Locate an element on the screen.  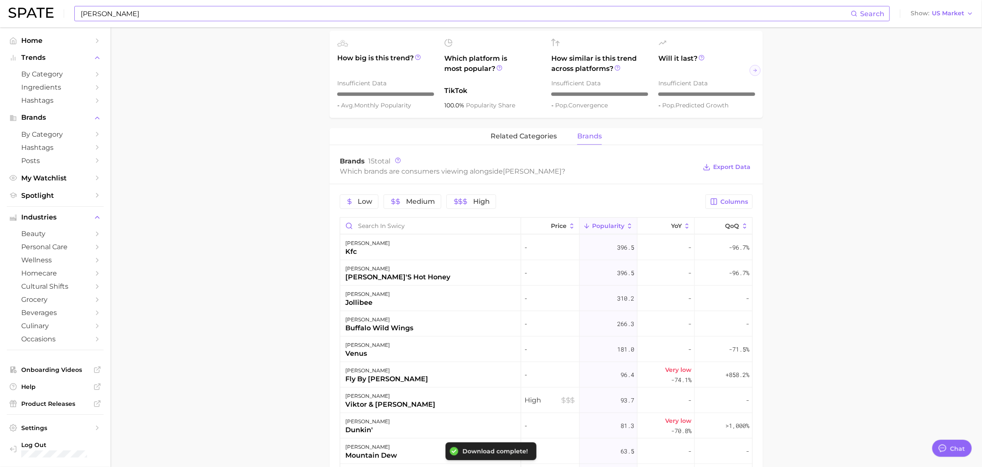
a: Spotlight is located at coordinates (55, 195).